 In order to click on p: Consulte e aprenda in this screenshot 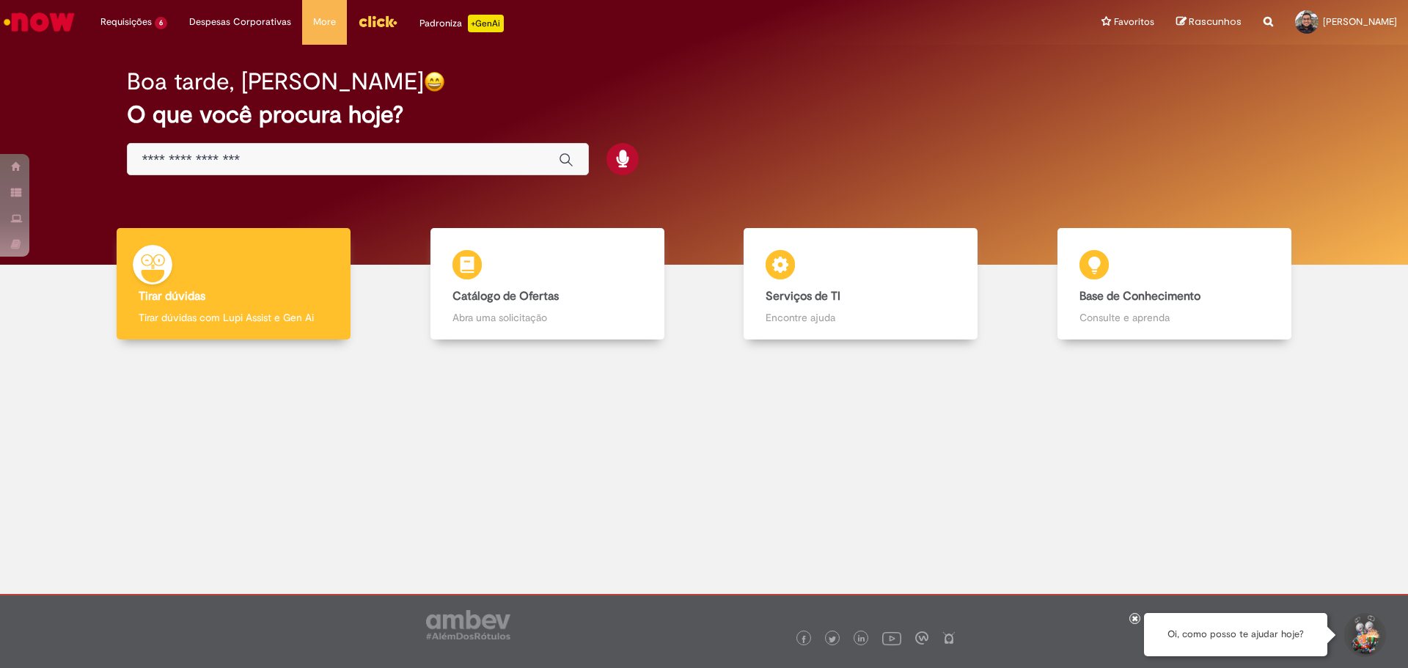, I will do `click(1174, 318)`.